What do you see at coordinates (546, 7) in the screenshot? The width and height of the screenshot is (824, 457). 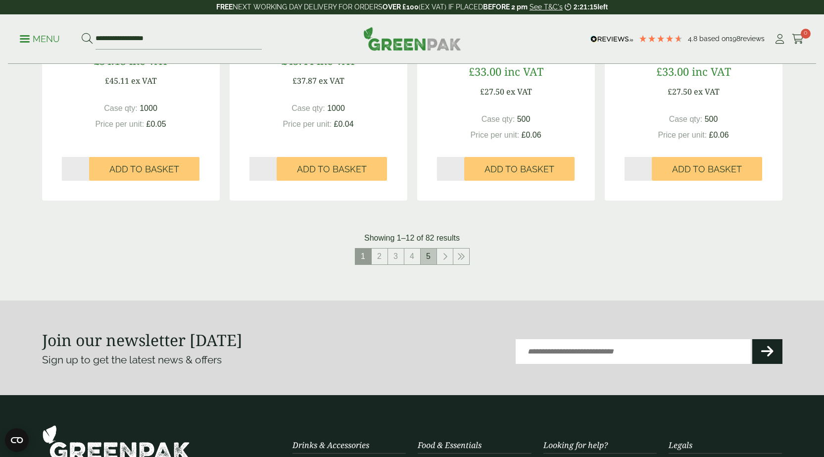 I see `a: See T&C's` at bounding box center [546, 7].